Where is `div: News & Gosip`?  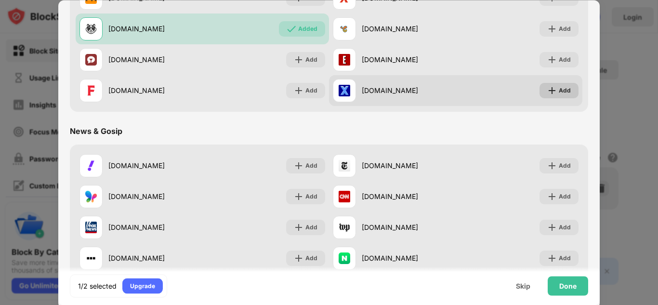 div: News & Gosip is located at coordinates (96, 131).